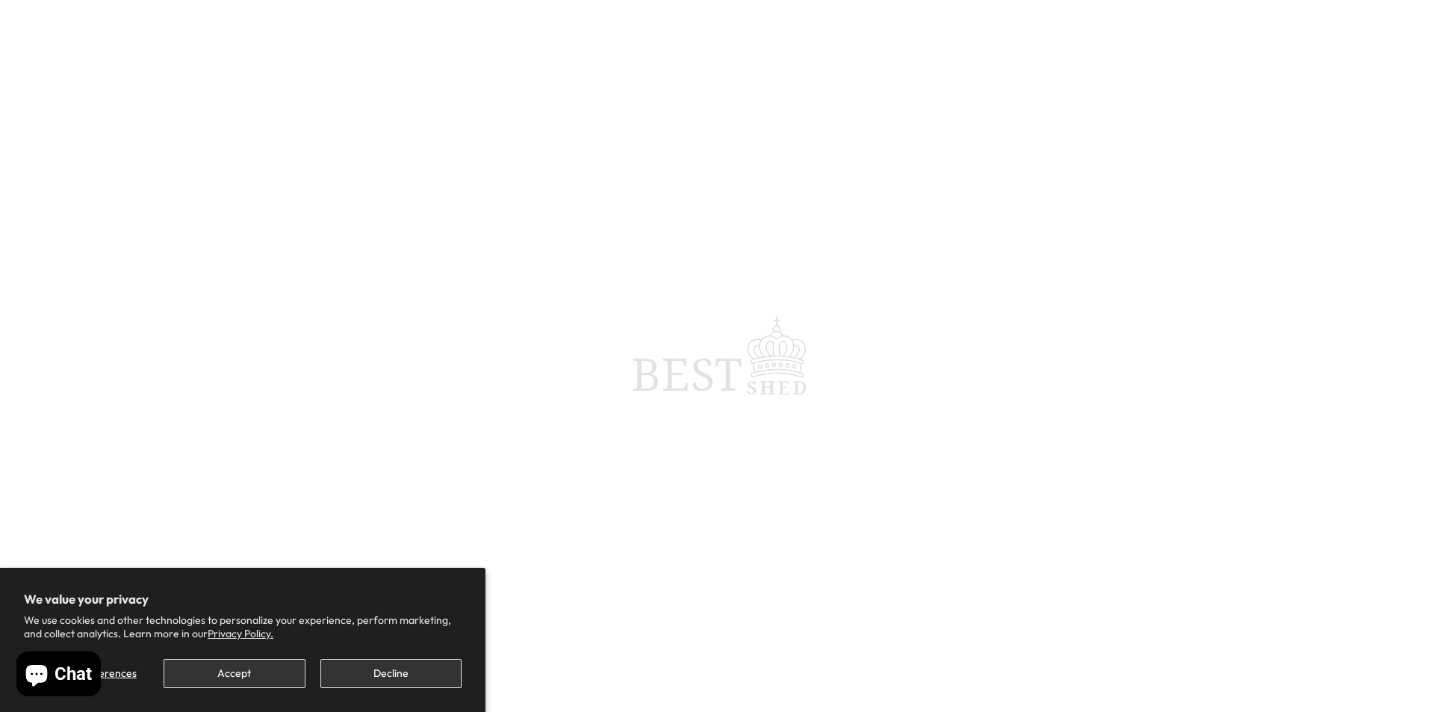 The height and width of the screenshot is (712, 1434). I want to click on p: We use cookies and other technologies to personalize your experience, perform marketing, and coll..., so click(243, 627).